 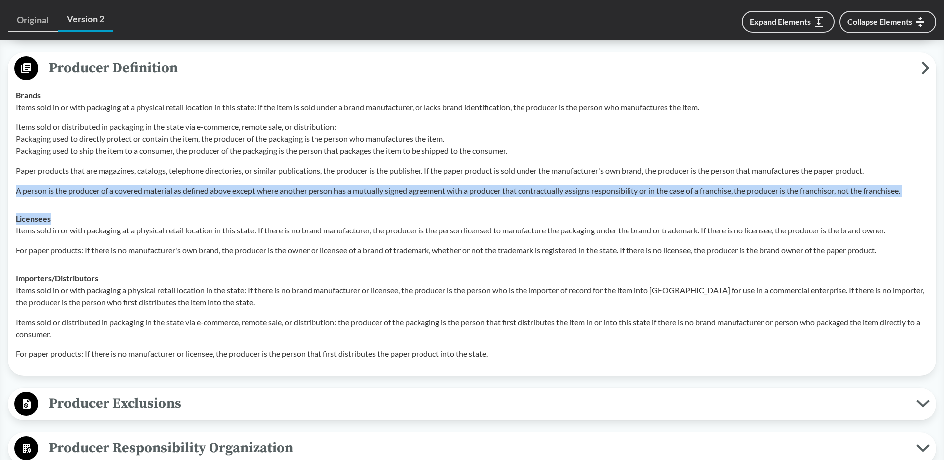 What do you see at coordinates (789, 22) in the screenshot?
I see `button: Expand Elements` at bounding box center [789, 22].